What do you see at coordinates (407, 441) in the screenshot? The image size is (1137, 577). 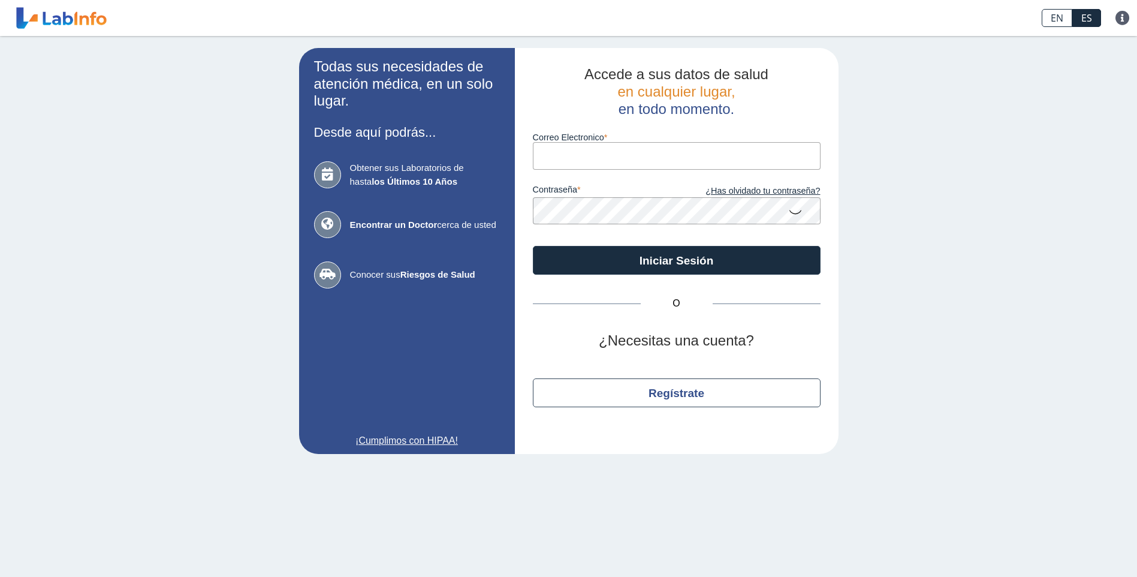 I see `a: ¡Cumplimos con HIPAA!` at bounding box center [407, 441].